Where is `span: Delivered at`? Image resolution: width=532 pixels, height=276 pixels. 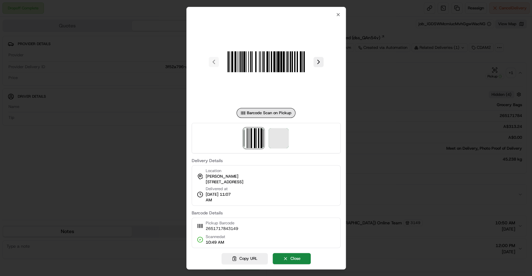 span: Delivered at is located at coordinates (220, 189).